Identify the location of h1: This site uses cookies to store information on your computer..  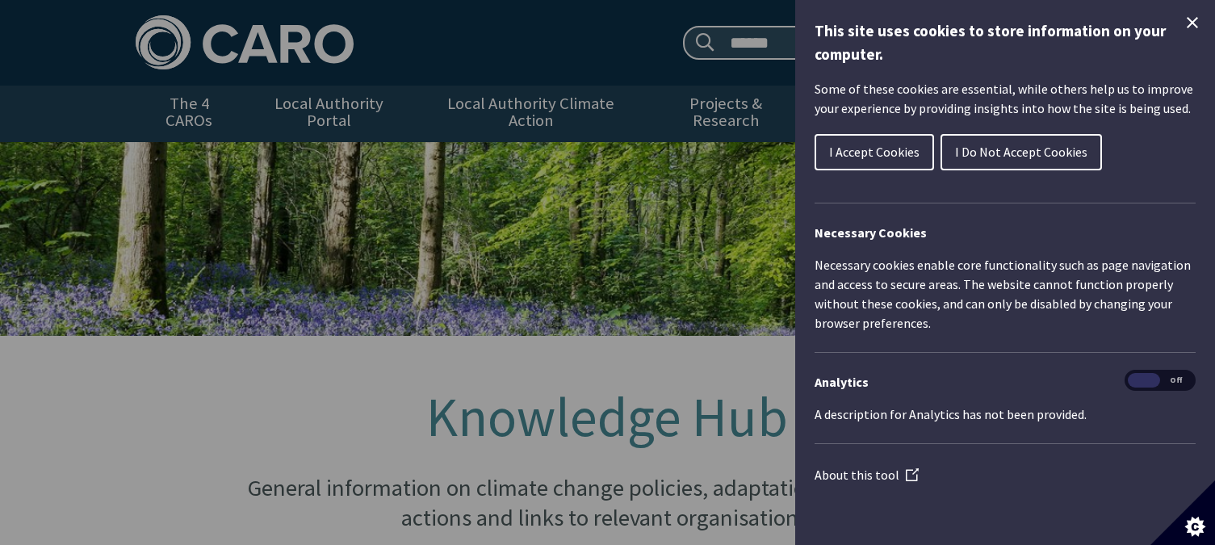
(1005, 43).